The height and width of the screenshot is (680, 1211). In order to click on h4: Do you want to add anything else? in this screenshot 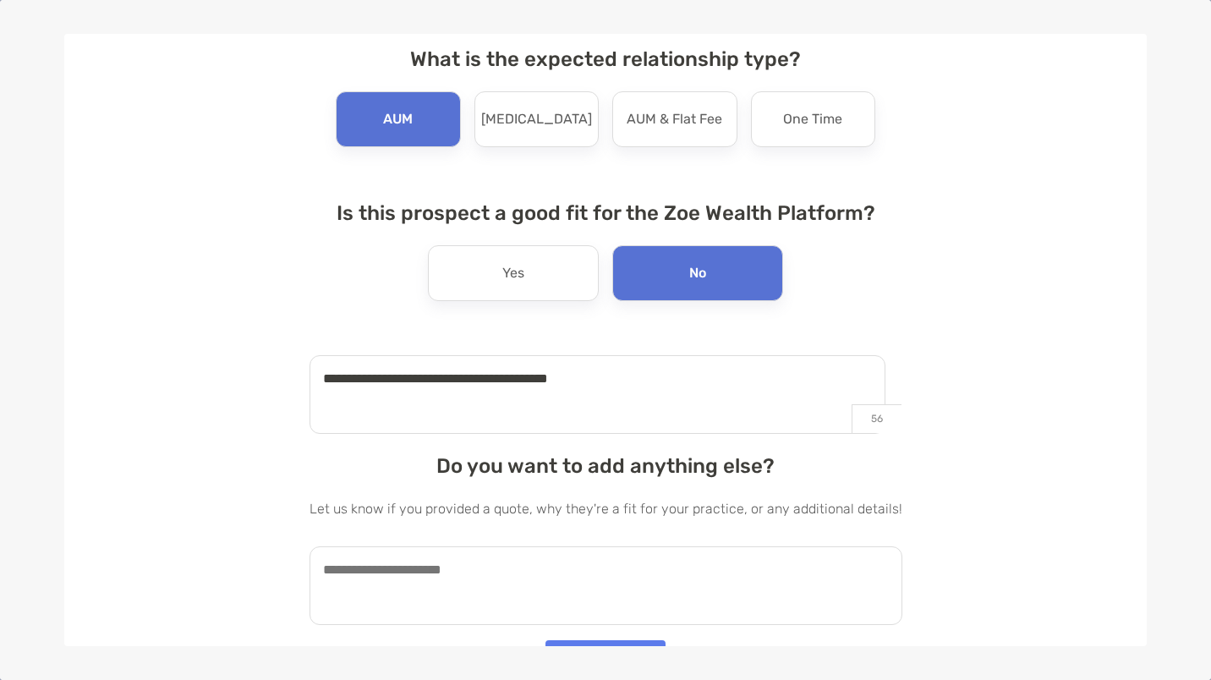, I will do `click(606, 466)`.